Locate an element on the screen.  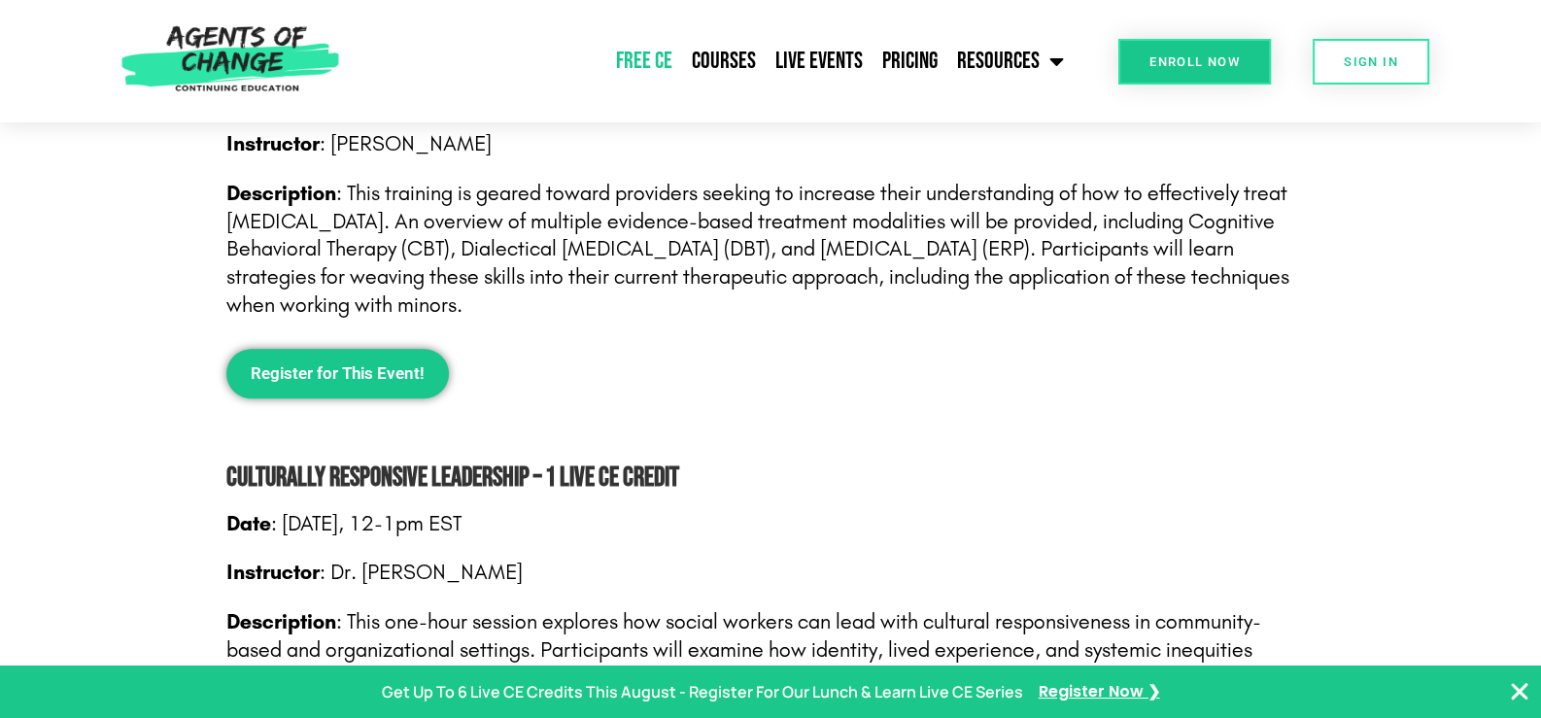
a: Register Now ❯ is located at coordinates (1099, 692).